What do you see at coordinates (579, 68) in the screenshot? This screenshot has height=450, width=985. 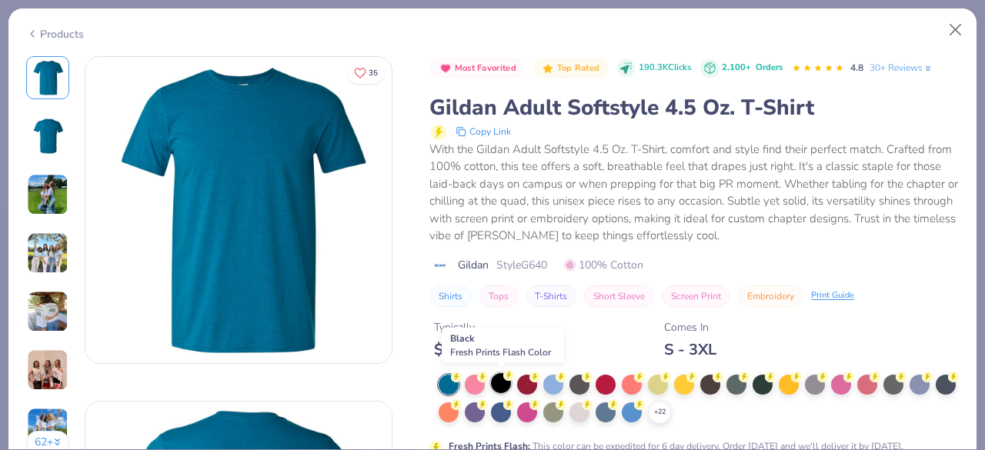 I see `span: Top Rated` at bounding box center [579, 68].